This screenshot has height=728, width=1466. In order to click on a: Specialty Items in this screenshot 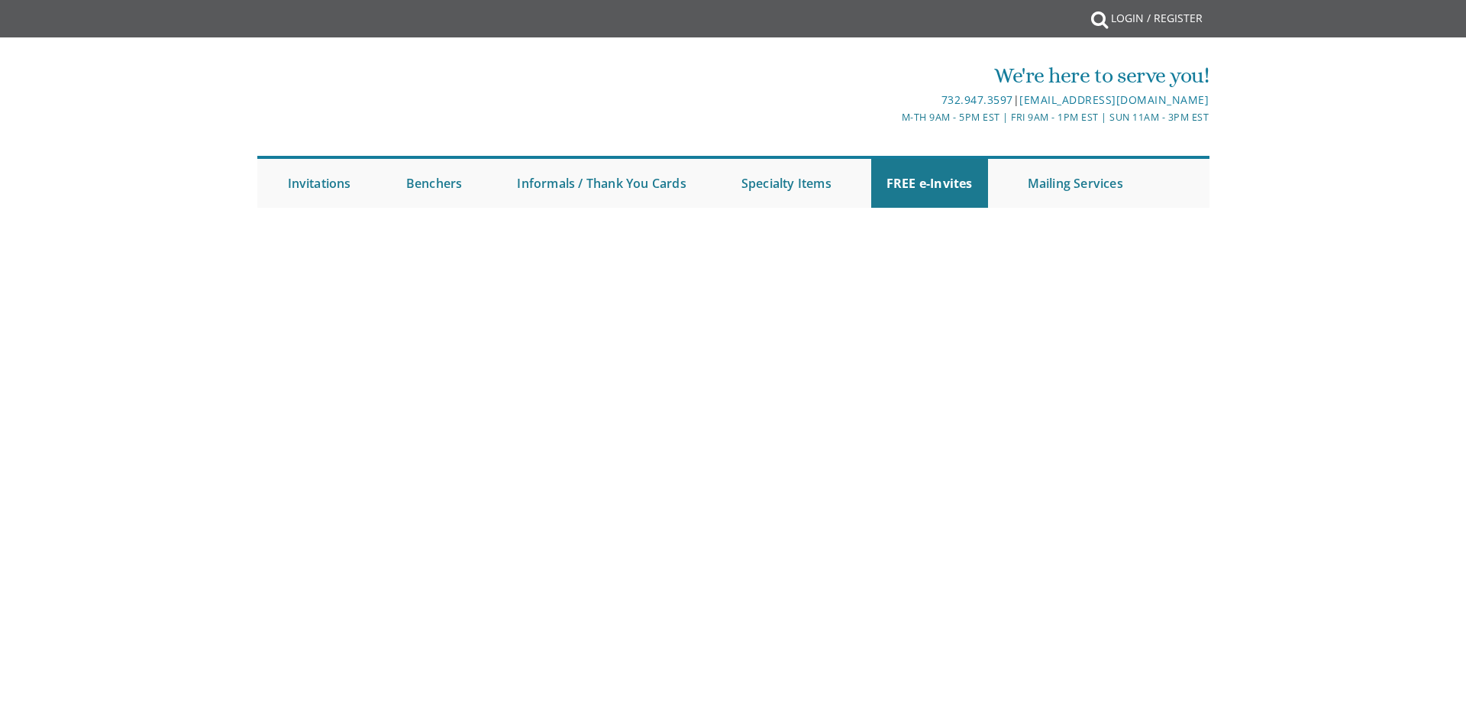, I will do `click(787, 183)`.